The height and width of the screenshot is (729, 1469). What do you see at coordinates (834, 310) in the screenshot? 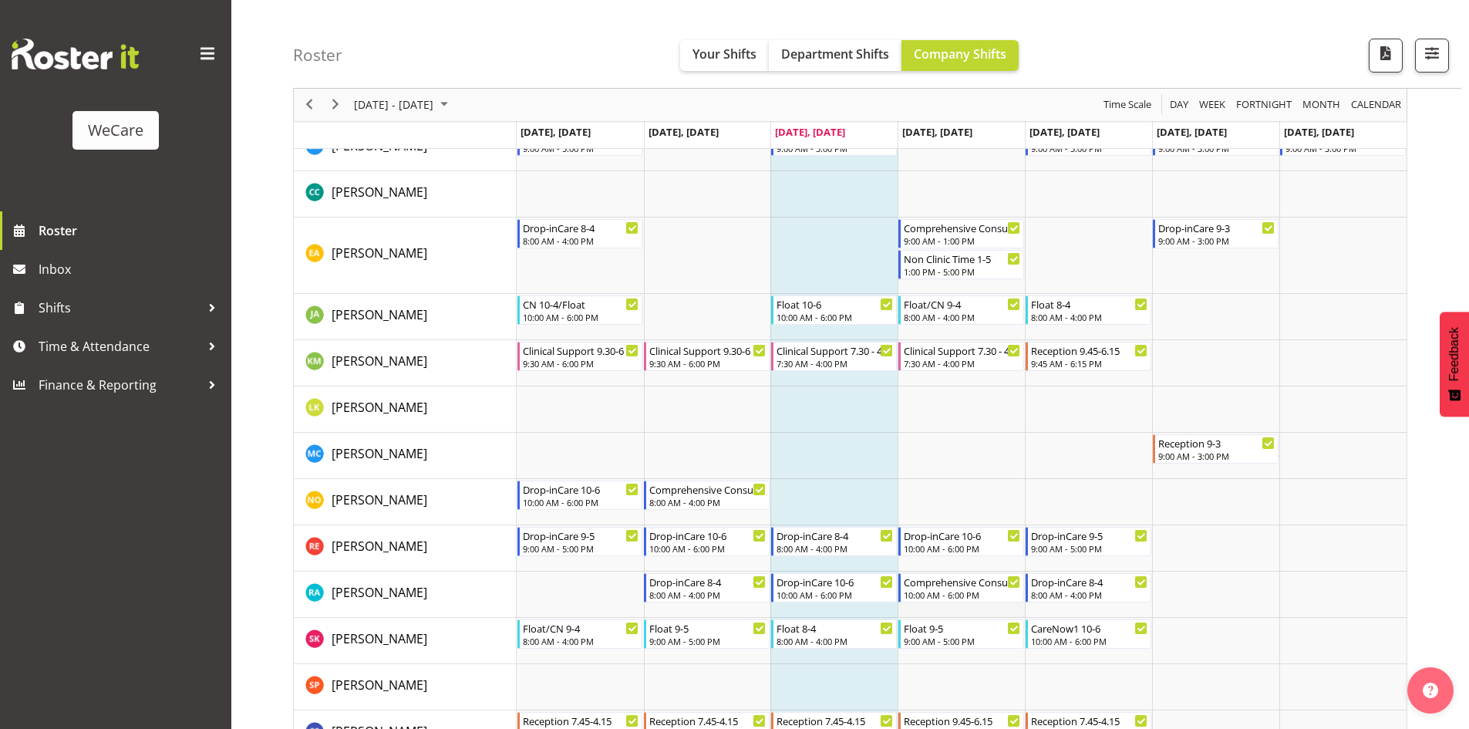
I see `div: Jane Arps"s event - Float 10-6 Begin From Wednesday, October 1, 2025 at 10:00:00 AM GMT+13:00 End...` at bounding box center [834, 310].